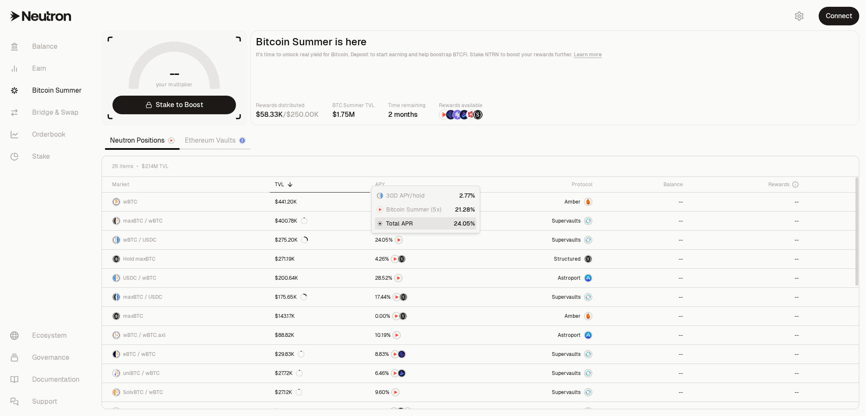 The width and height of the screenshot is (866, 416). I want to click on div: $23.79K, so click(284, 411).